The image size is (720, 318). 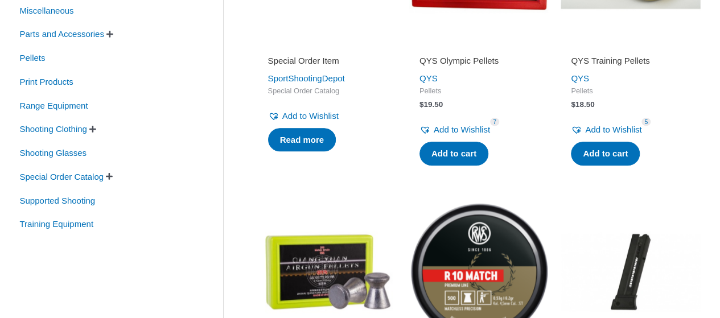 I want to click on span: Miscellaneous, so click(x=47, y=11).